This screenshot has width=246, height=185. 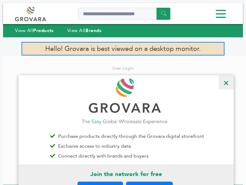 What do you see at coordinates (94, 30) in the screenshot?
I see `strong: Brands` at bounding box center [94, 30].